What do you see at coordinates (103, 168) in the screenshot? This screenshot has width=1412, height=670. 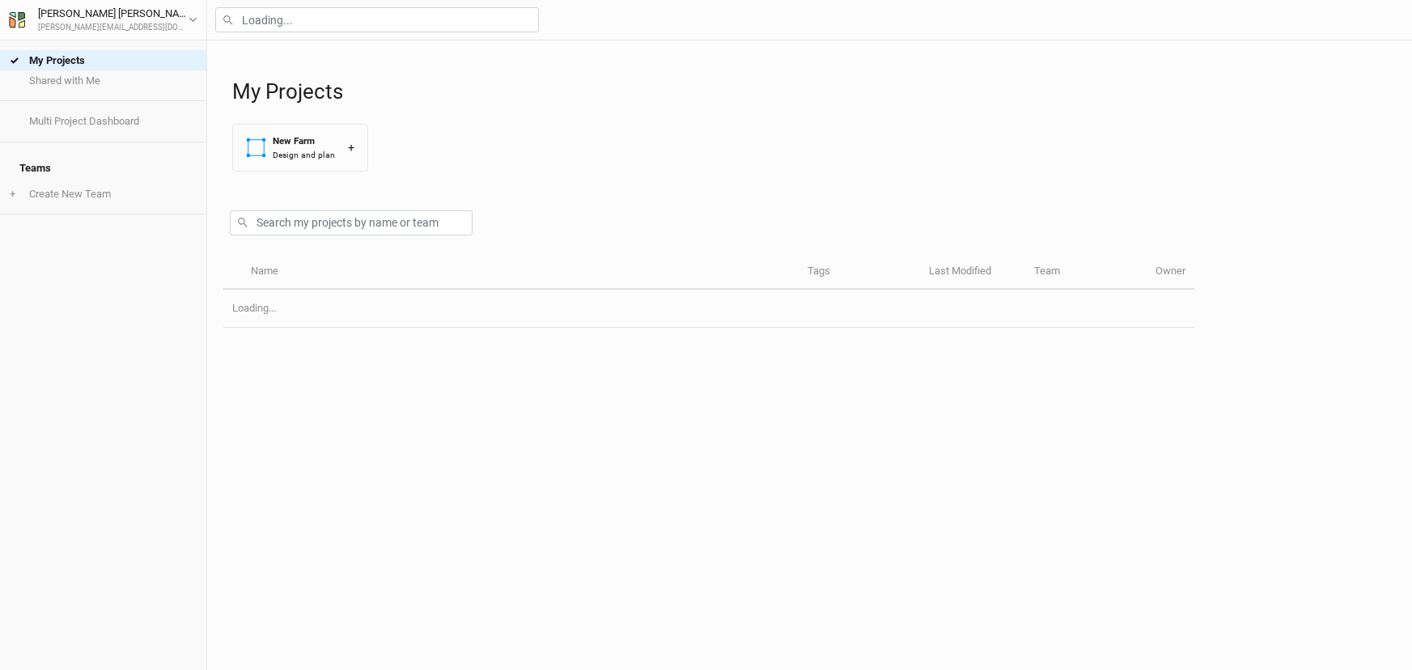 I see `h4: Teams` at bounding box center [103, 168].